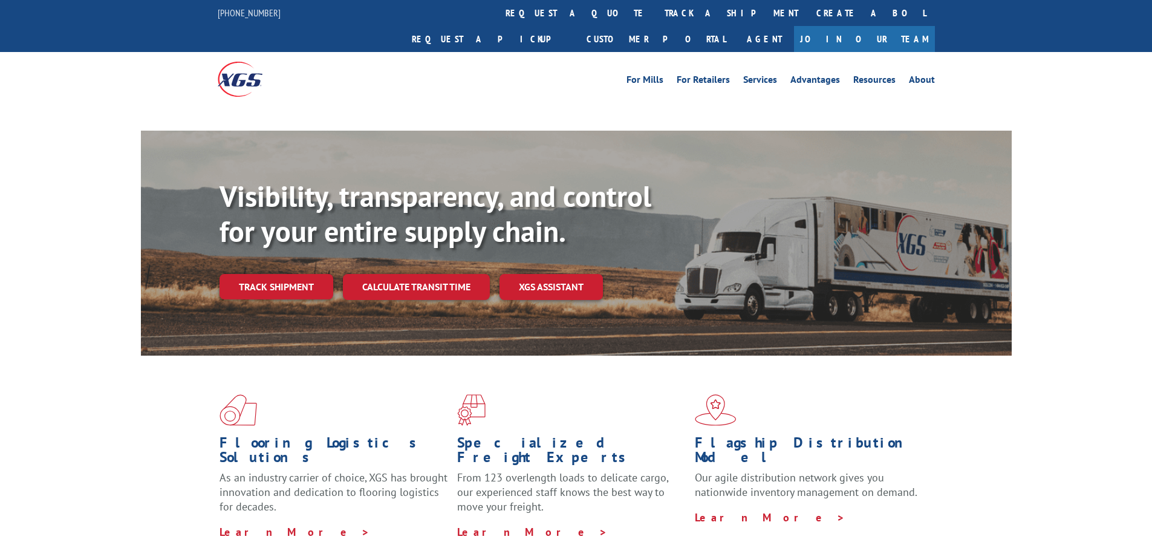  What do you see at coordinates (760, 82) in the screenshot?
I see `a: Services` at bounding box center [760, 82].